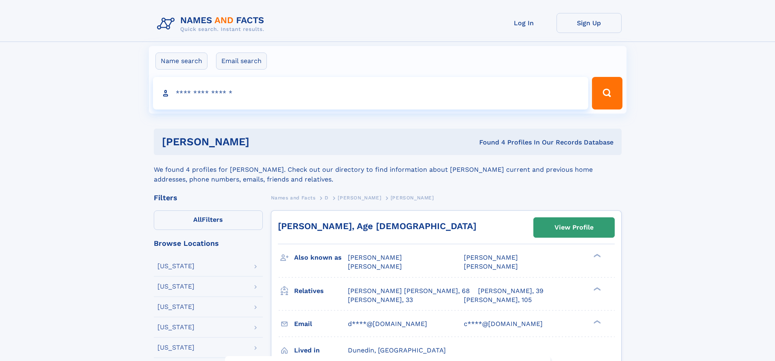 The height and width of the screenshot is (361, 775). What do you see at coordinates (321, 350) in the screenshot?
I see `h3: Lived in` at bounding box center [321, 350].